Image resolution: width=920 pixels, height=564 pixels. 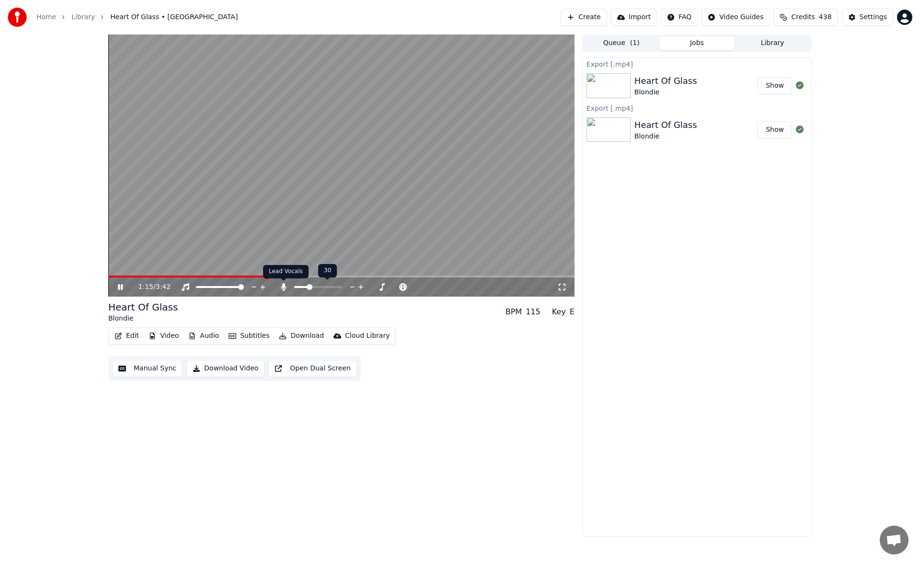 What do you see at coordinates (163, 336) in the screenshot?
I see `button: Video` at bounding box center [163, 336].